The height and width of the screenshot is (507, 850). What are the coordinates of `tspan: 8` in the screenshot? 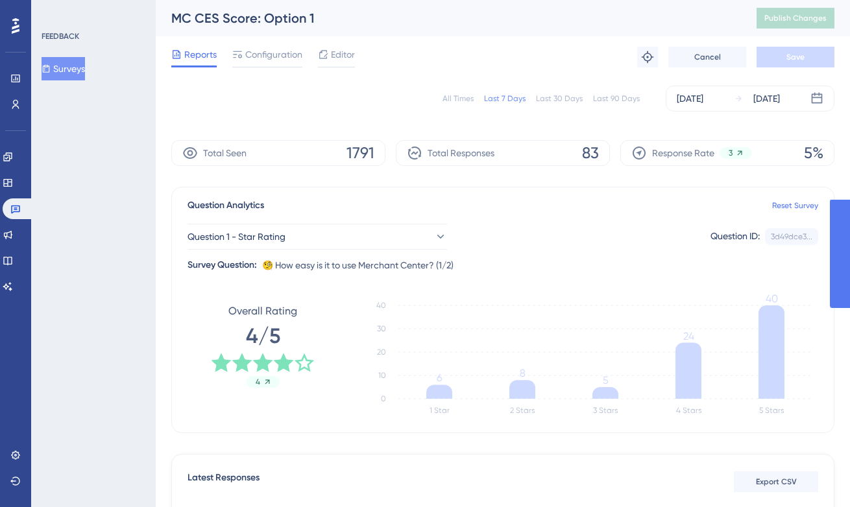 It's located at (522, 373).